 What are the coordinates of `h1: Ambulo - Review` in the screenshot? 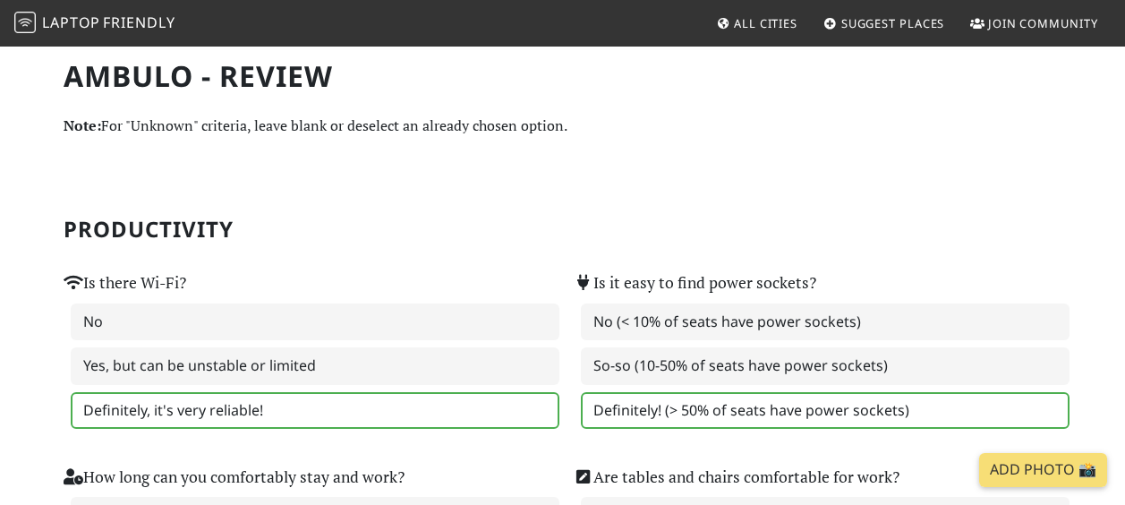 It's located at (563, 76).